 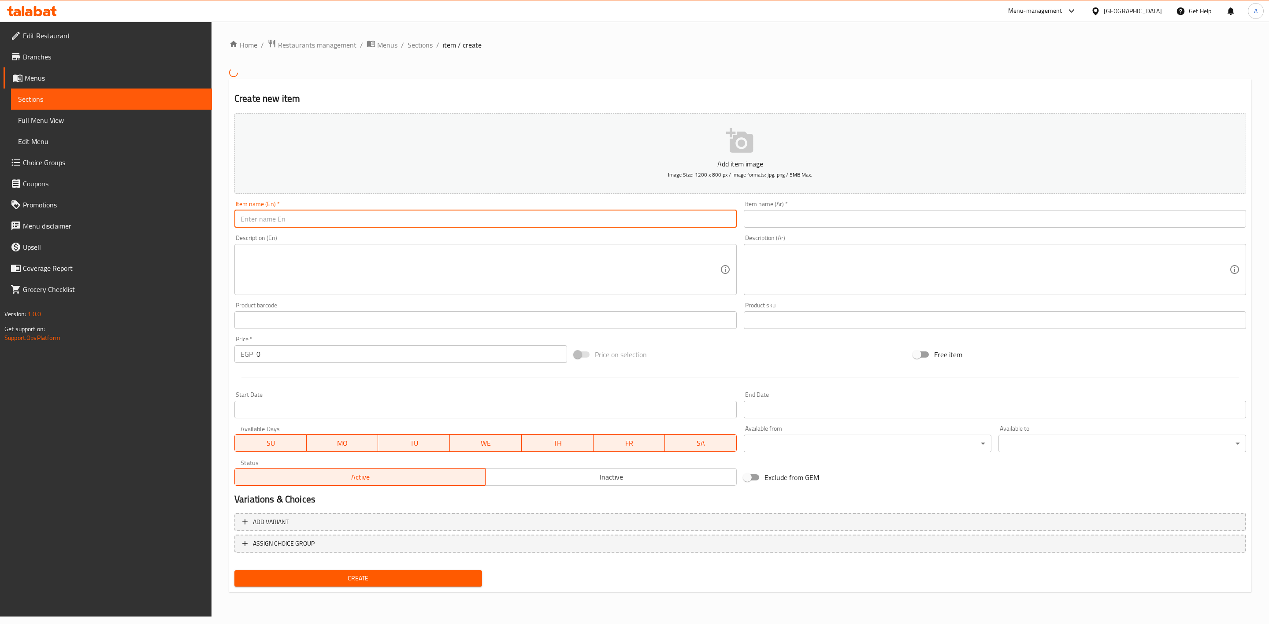 I want to click on a: Upsell, so click(x=108, y=247).